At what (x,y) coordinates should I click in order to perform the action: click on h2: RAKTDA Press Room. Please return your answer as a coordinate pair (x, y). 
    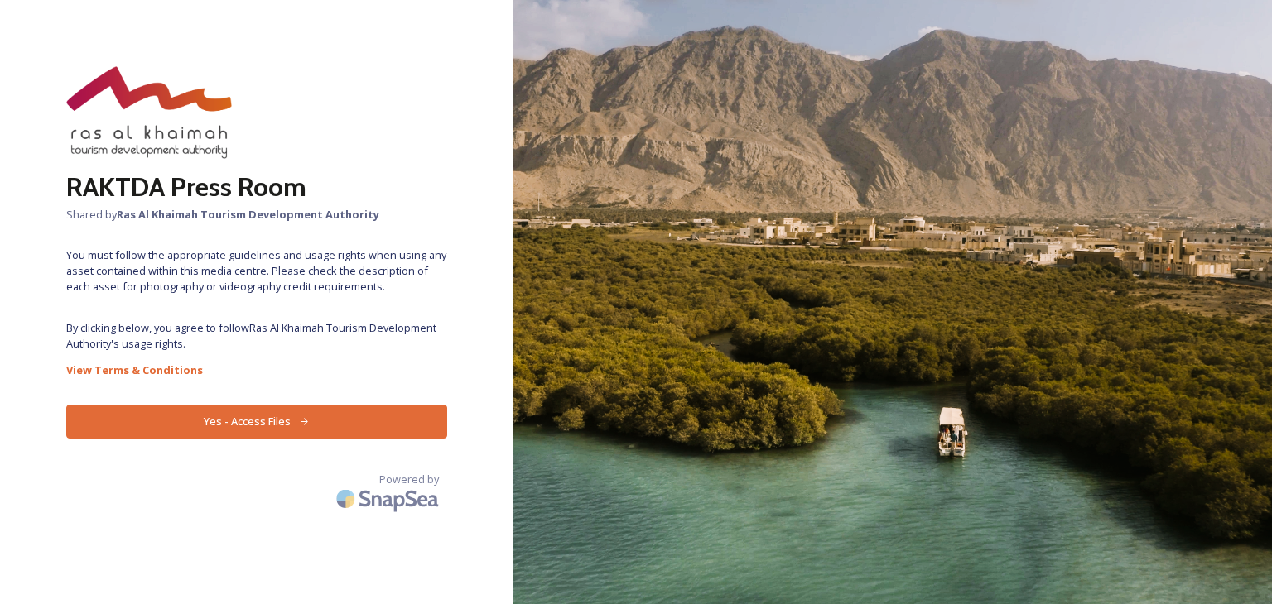
    Looking at the image, I should click on (257, 187).